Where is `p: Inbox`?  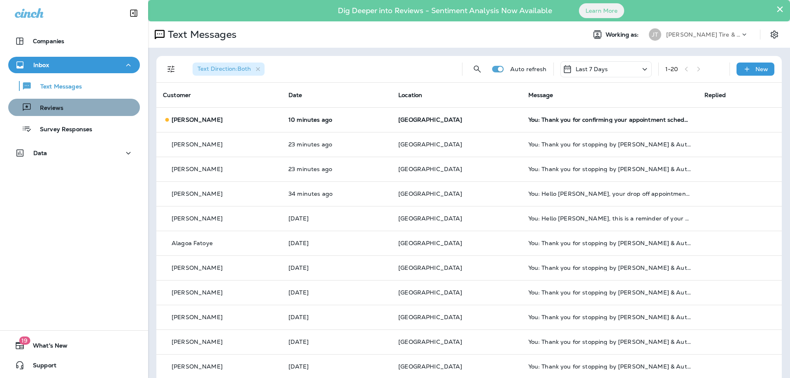 p: Inbox is located at coordinates (41, 65).